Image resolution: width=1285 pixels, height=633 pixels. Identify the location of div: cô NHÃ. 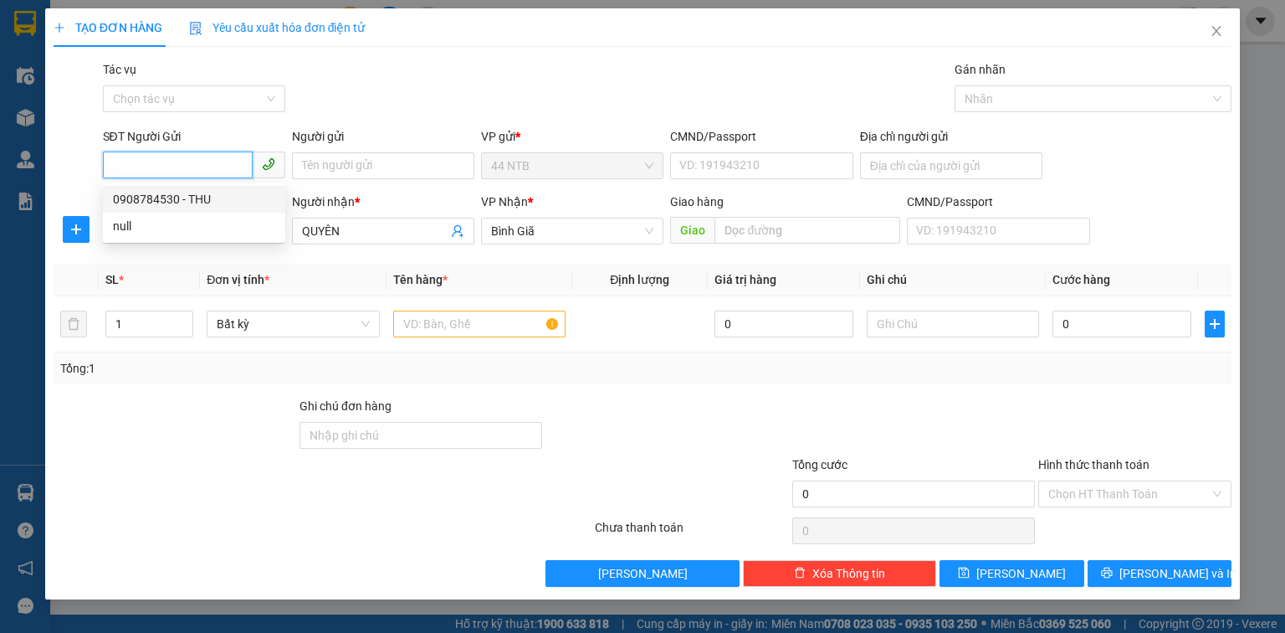
(227, 44).